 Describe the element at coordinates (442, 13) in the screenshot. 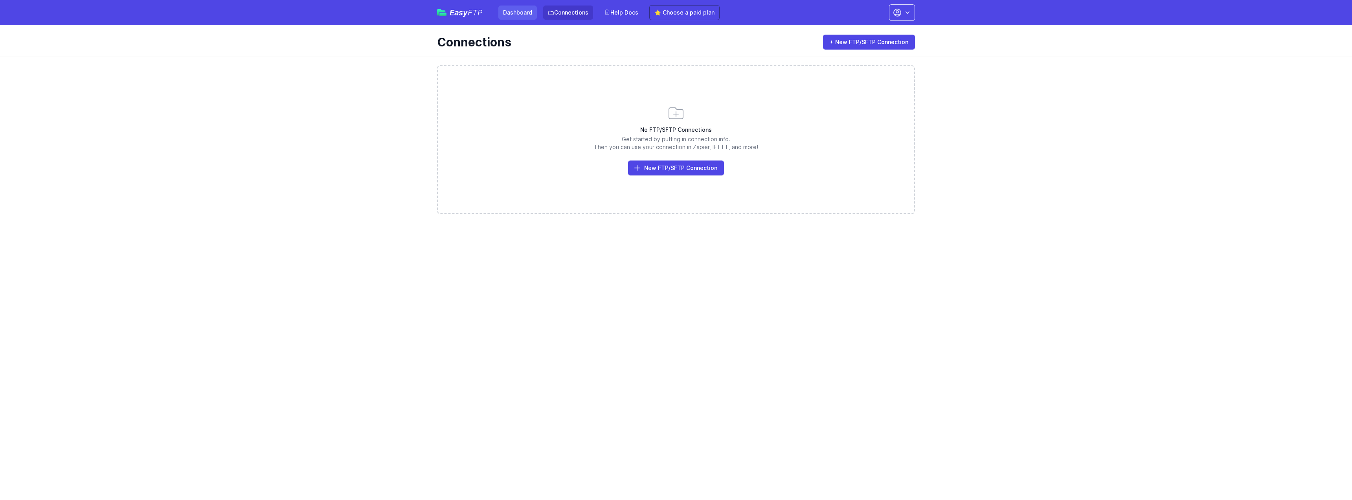

I see `img: easyftp_logo.png` at that location.